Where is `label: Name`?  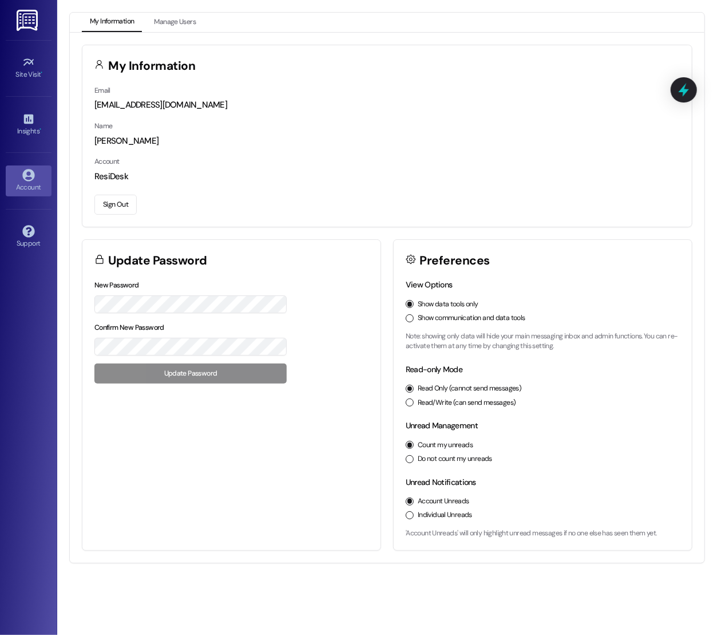 label: Name is located at coordinates (104, 126).